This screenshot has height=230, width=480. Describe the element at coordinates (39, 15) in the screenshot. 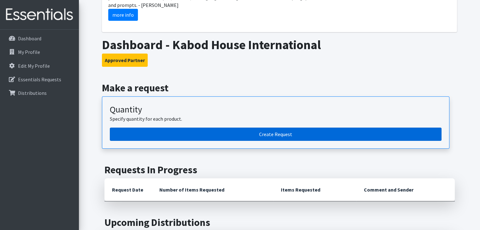

I see `img: HumanEssentials` at that location.